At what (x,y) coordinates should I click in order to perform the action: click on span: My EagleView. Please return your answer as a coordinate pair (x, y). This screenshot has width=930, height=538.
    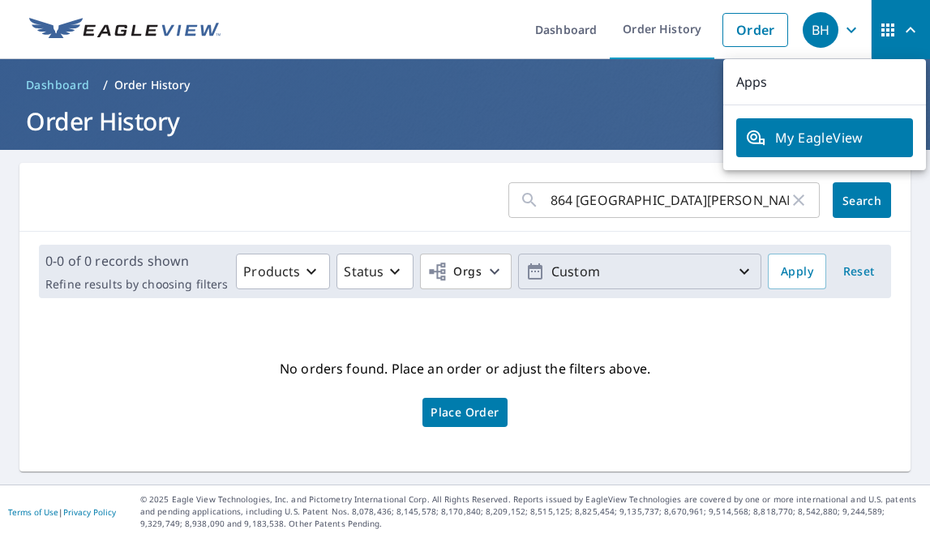
    Looking at the image, I should click on (824, 138).